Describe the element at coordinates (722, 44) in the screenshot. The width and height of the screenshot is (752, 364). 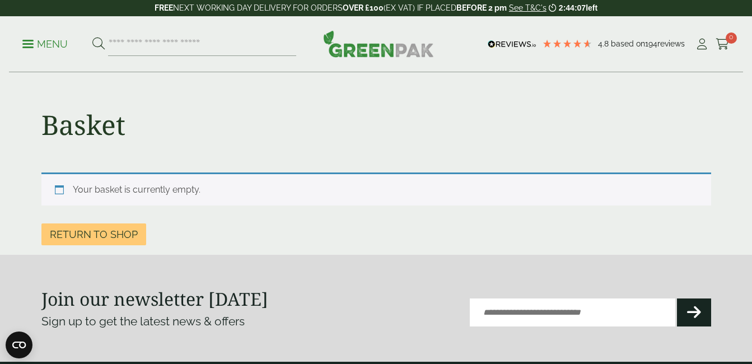
I see `a: 0` at that location.